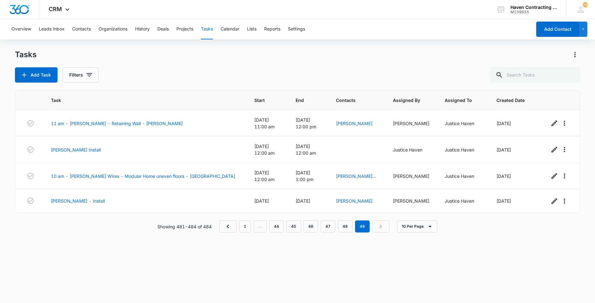  I want to click on button: Organizations, so click(113, 29).